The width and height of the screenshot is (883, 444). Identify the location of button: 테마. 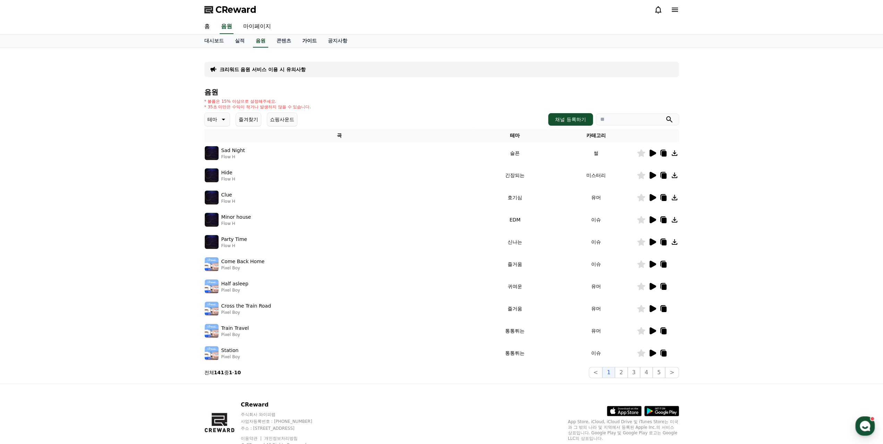
(217, 119).